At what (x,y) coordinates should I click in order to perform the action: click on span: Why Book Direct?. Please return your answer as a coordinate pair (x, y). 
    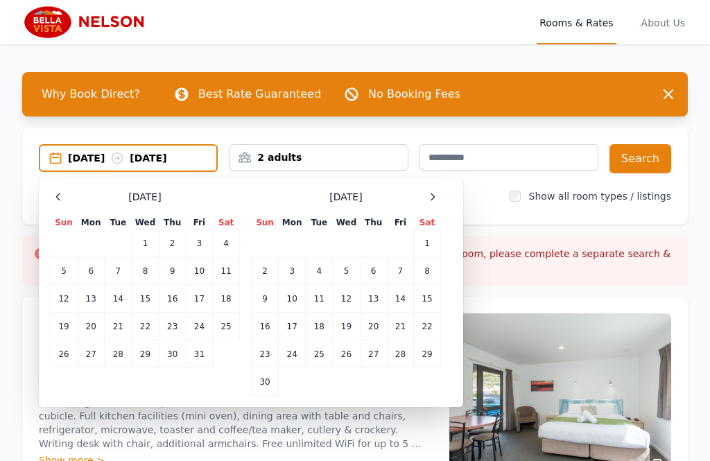
    Looking at the image, I should click on (91, 94).